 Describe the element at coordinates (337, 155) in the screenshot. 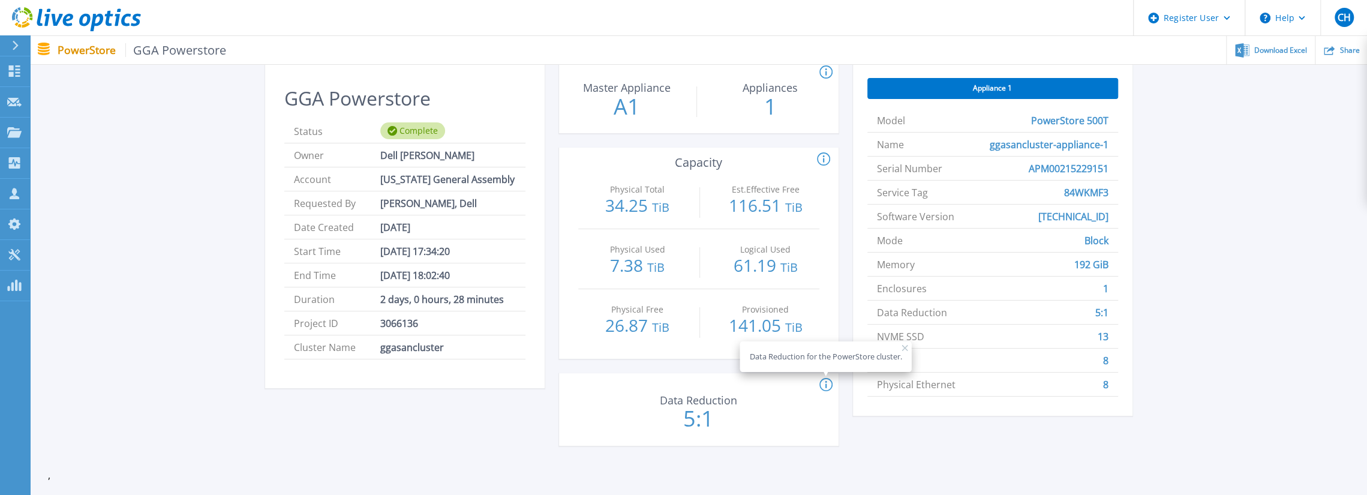

I see `span: Owner` at that location.